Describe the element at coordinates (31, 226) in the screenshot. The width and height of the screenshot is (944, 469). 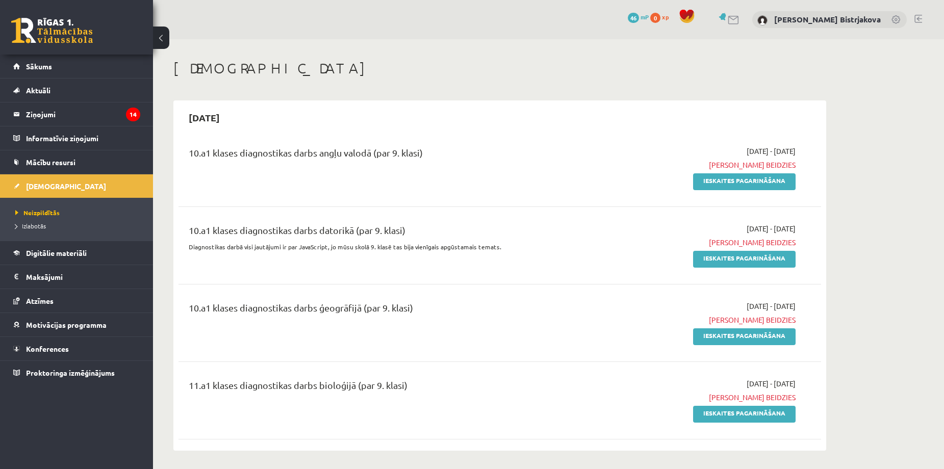
I see `span: Izlabotās` at that location.